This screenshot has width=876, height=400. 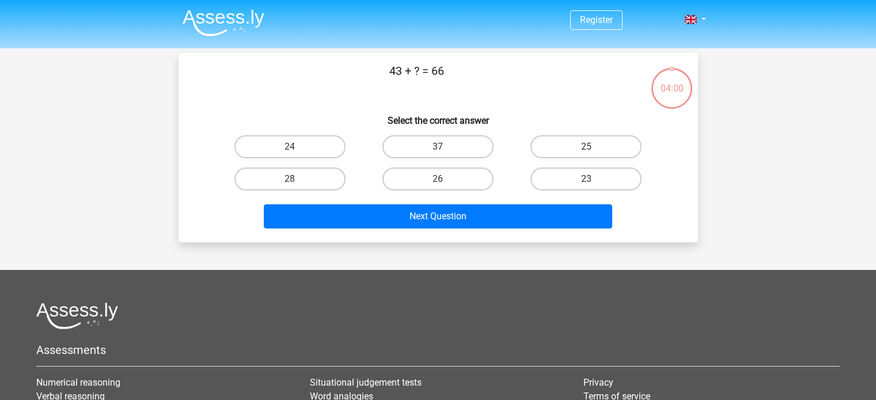 What do you see at coordinates (290, 147) in the screenshot?
I see `label: 24` at bounding box center [290, 147].